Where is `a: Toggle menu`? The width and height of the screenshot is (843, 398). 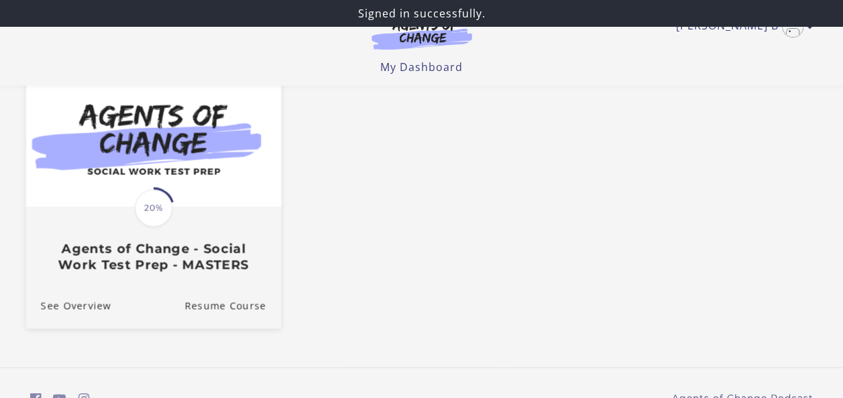
a: Toggle menu is located at coordinates (741, 27).